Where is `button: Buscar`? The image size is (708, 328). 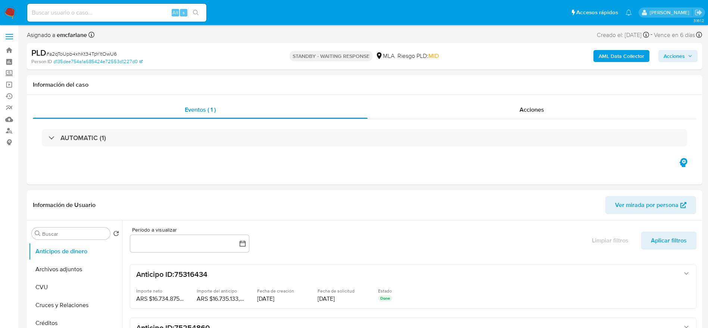 button: Buscar is located at coordinates (38, 233).